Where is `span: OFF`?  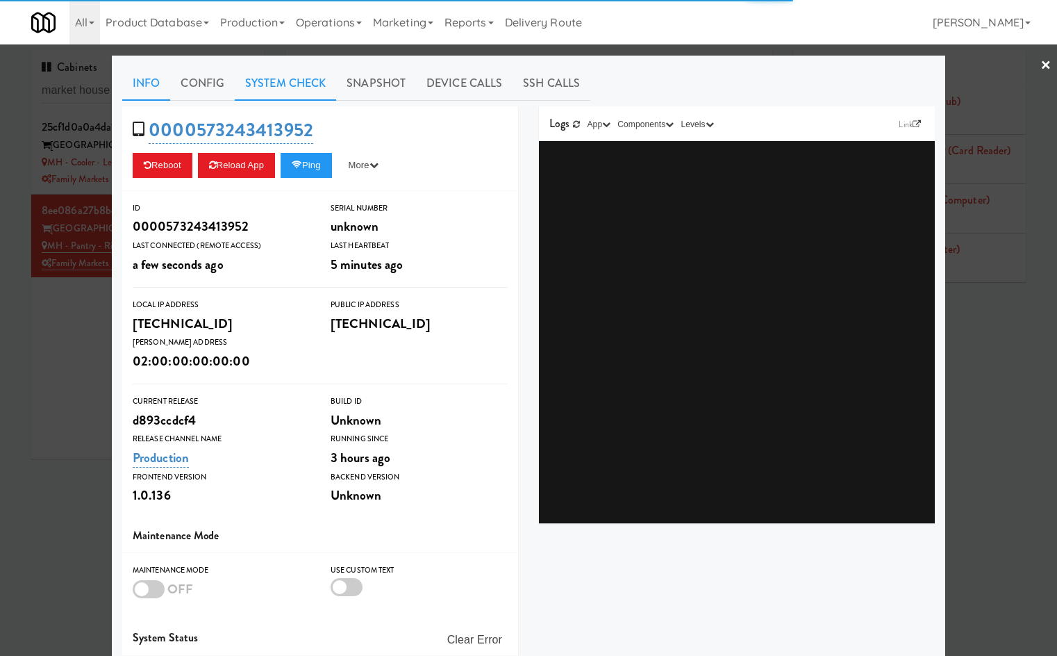 span: OFF is located at coordinates (180, 588).